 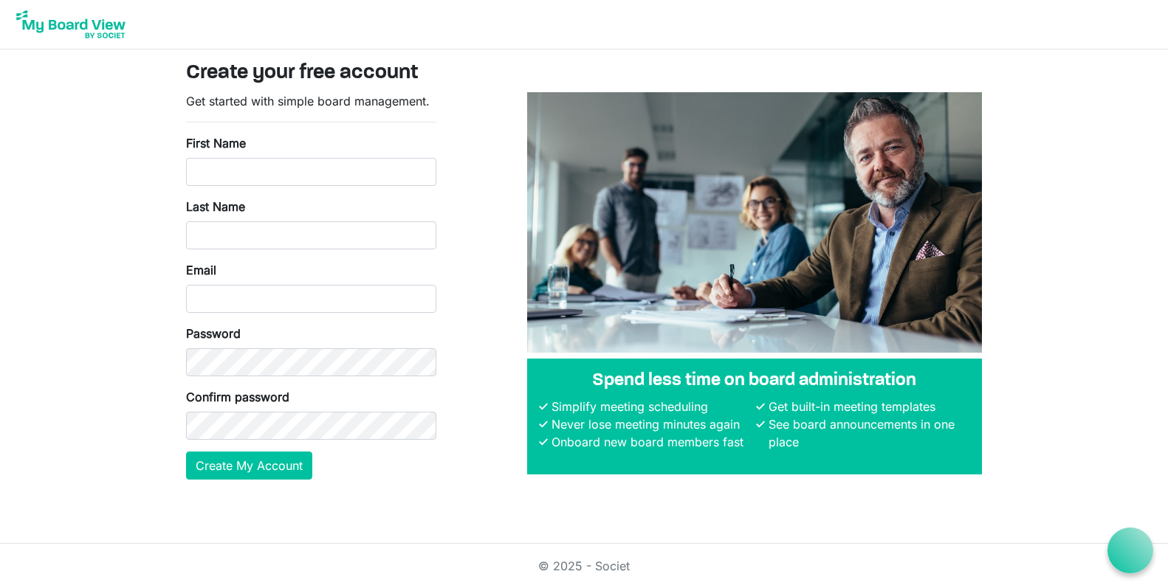 What do you see at coordinates (238, 397) in the screenshot?
I see `label: Confirm password` at bounding box center [238, 397].